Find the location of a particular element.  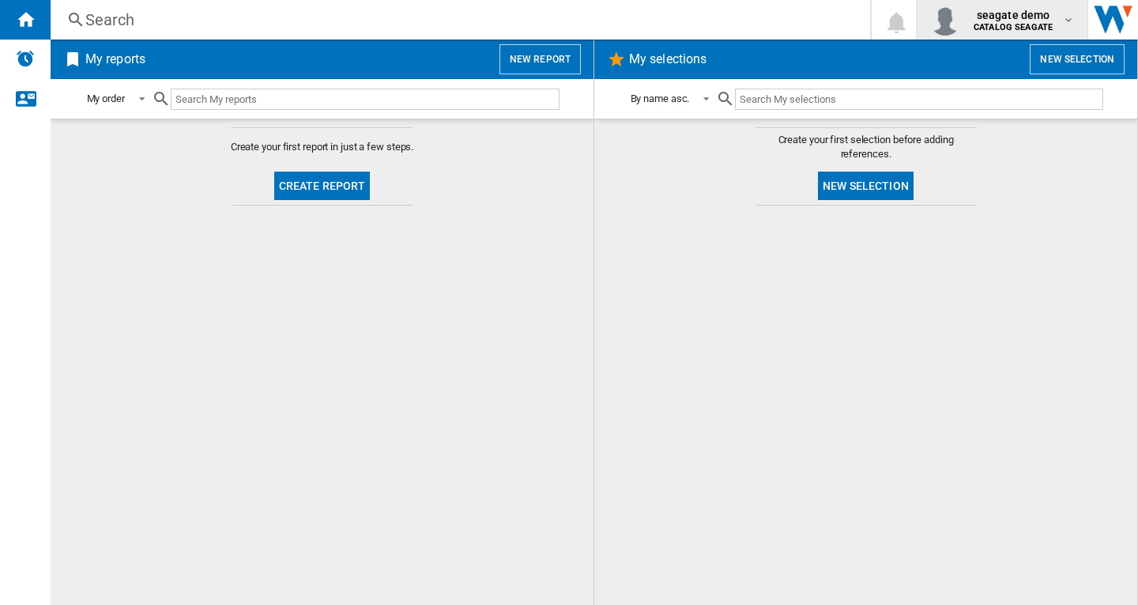

b: CATALOG SEAGATE is located at coordinates (1013, 27).